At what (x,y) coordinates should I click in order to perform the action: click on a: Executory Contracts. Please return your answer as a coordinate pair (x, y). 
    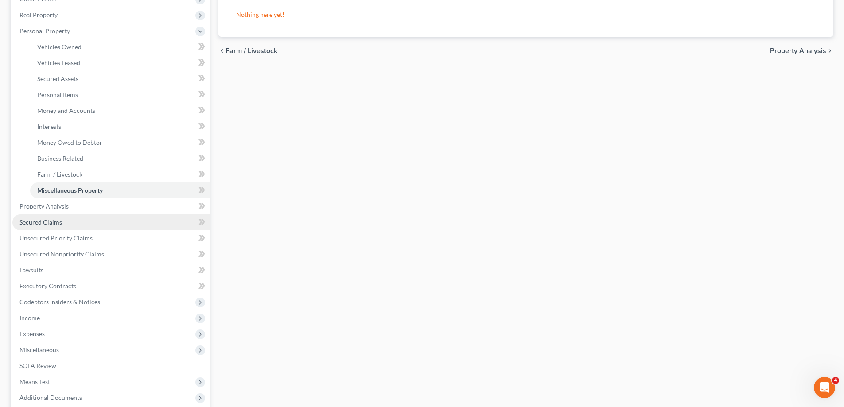
    Looking at the image, I should click on (111, 286).